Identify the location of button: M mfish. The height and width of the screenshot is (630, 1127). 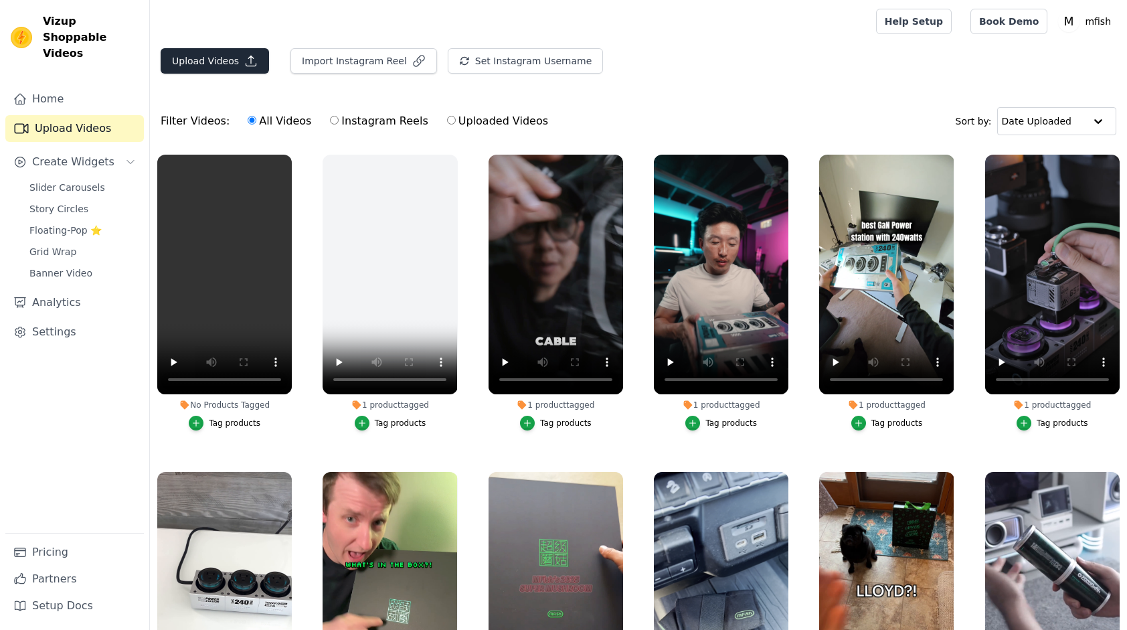
(1087, 21).